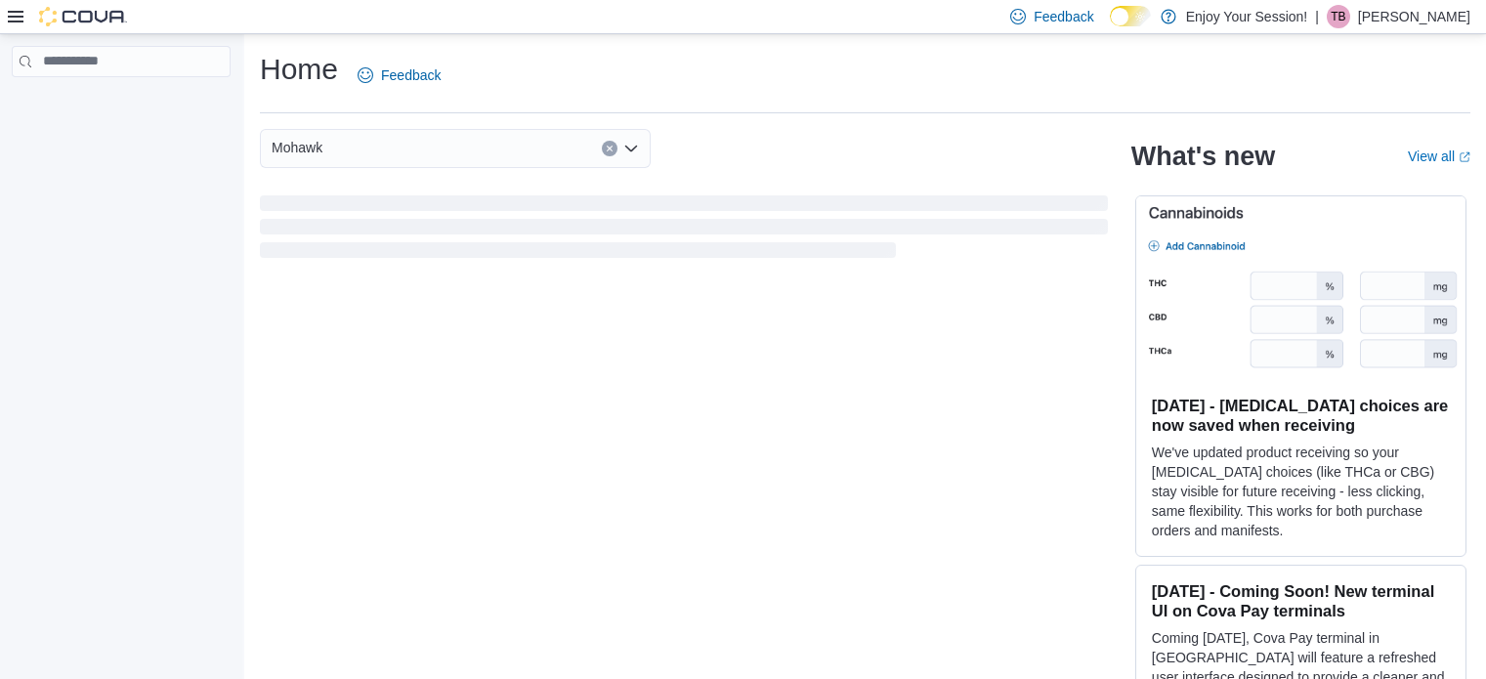  What do you see at coordinates (1440, 156) in the screenshot?
I see `a: View allExternal link` at bounding box center [1440, 156].